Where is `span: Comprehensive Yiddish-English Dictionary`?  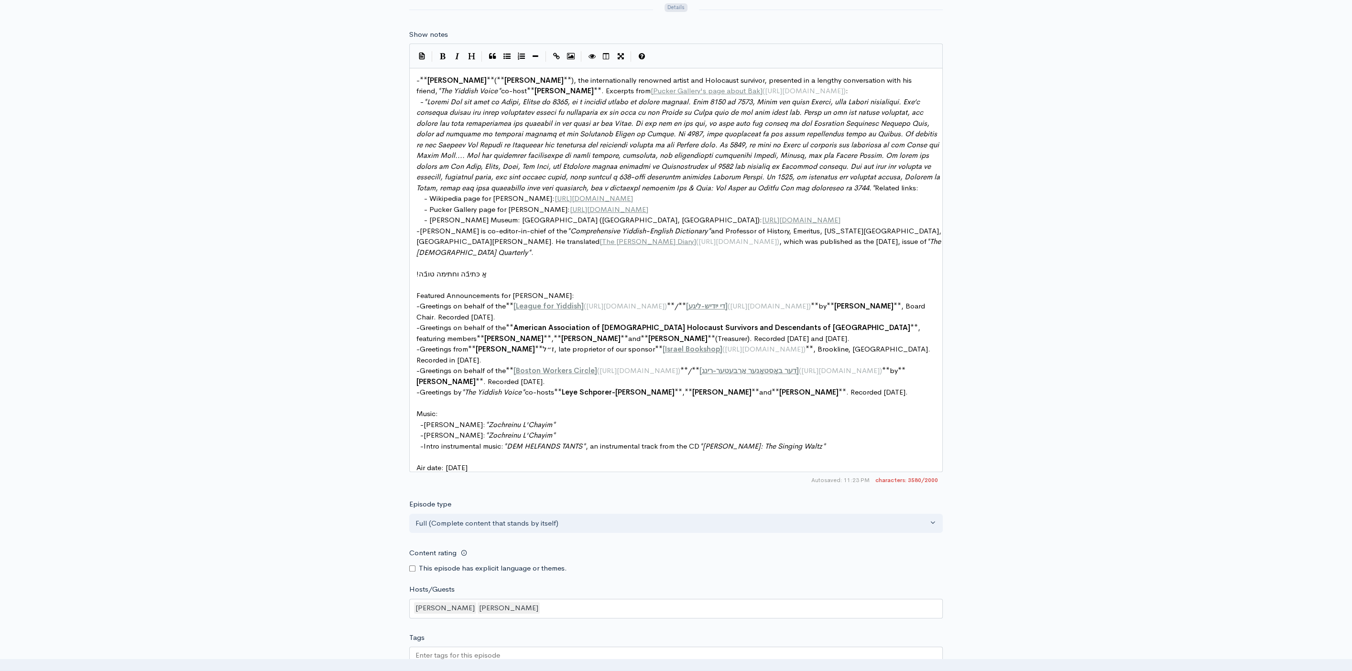
span: Comprehensive Yiddish-English Dictionary is located at coordinates (639, 231).